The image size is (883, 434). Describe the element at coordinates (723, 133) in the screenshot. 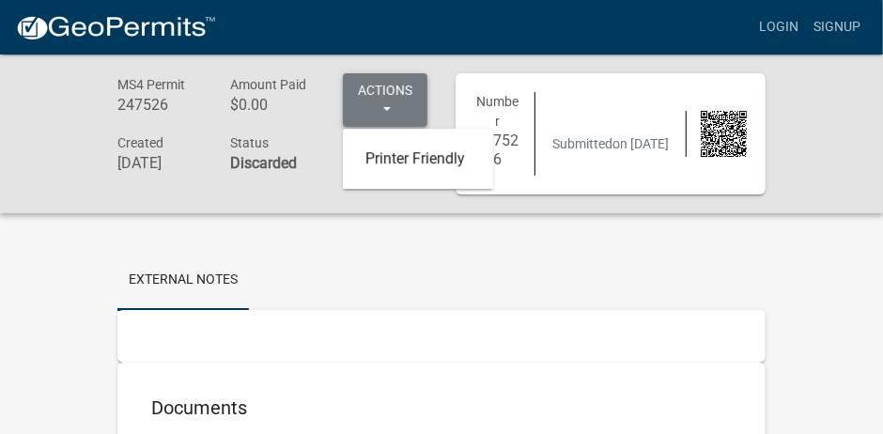

I see `img: QR code` at that location.